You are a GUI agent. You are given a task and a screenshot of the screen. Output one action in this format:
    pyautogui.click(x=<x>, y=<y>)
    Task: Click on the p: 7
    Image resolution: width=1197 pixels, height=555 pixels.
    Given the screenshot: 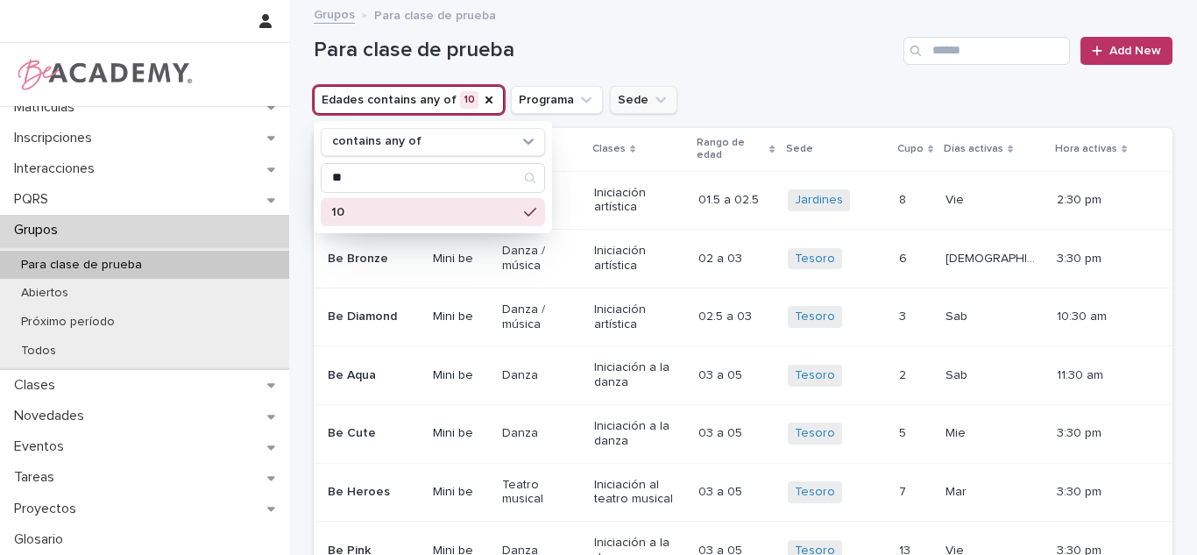 What is the action you would take?
    pyautogui.click(x=904, y=490)
    